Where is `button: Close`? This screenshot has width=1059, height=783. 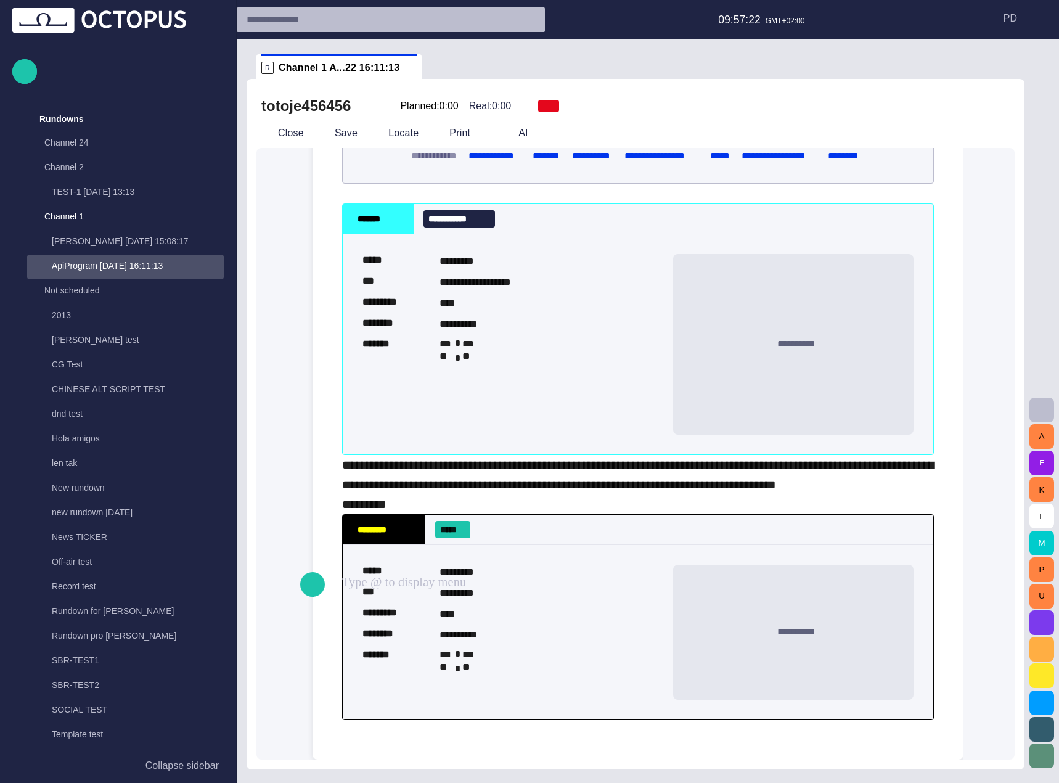
button: Close is located at coordinates (282, 133).